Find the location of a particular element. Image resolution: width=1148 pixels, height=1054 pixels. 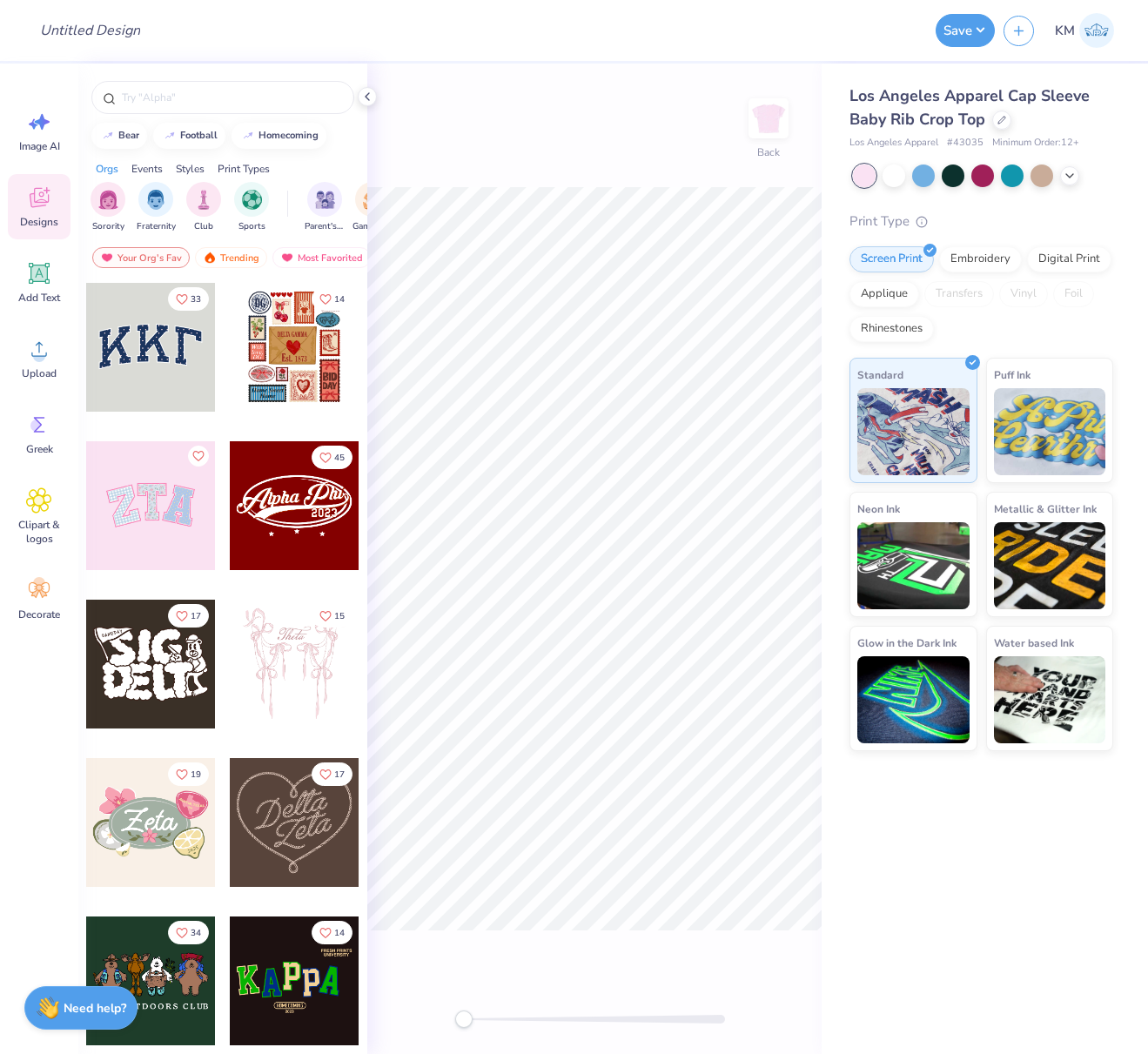

span: # 43035 is located at coordinates (965, 143).